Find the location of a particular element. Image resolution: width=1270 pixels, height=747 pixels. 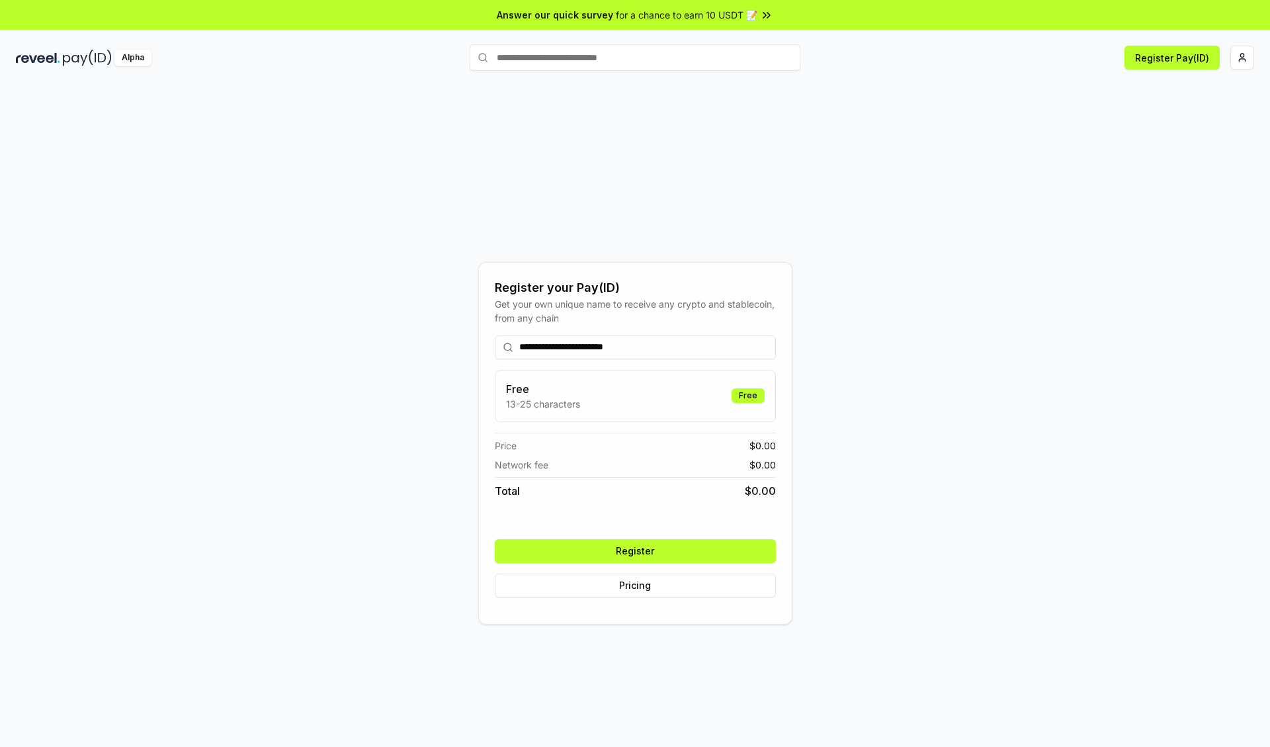

span: Network fee is located at coordinates (521, 464).